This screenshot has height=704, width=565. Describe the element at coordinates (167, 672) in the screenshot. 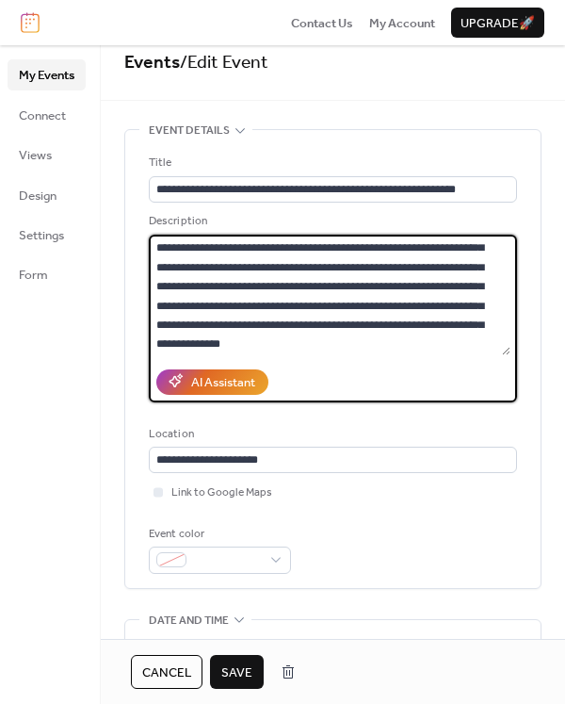

I see `button: Cancel` at that location.